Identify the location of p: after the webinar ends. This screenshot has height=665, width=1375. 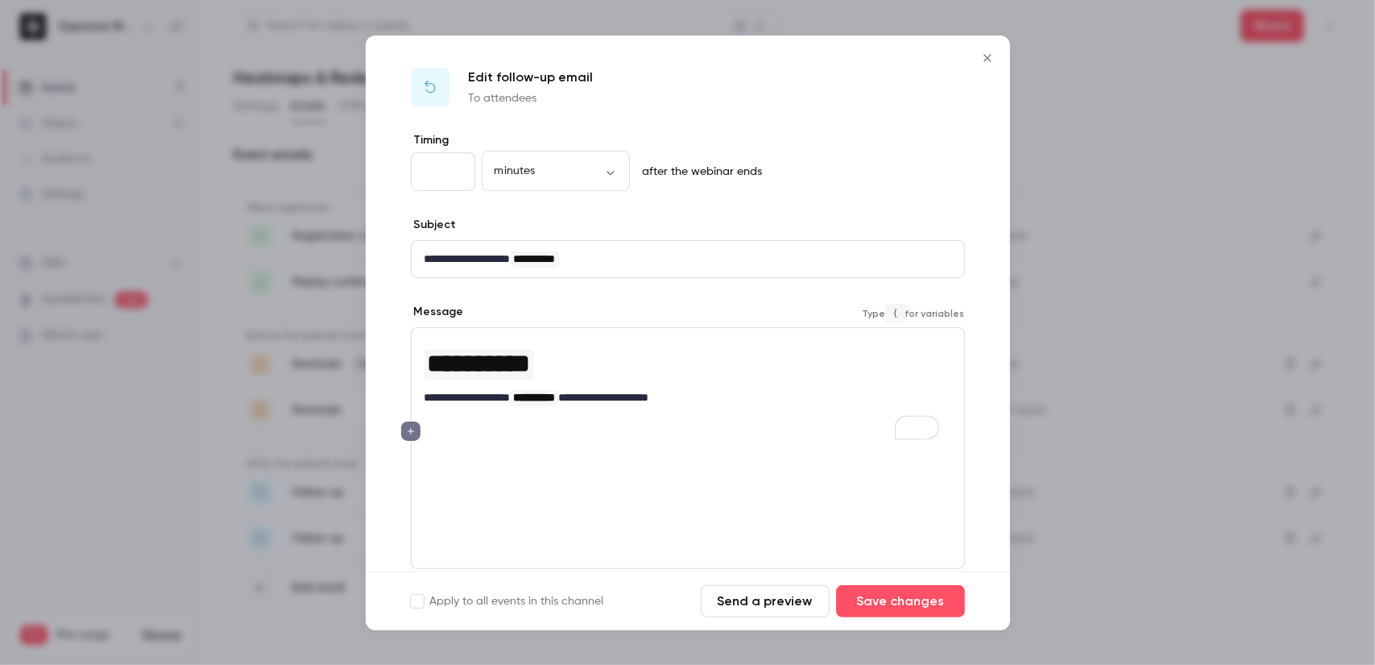
(699, 172).